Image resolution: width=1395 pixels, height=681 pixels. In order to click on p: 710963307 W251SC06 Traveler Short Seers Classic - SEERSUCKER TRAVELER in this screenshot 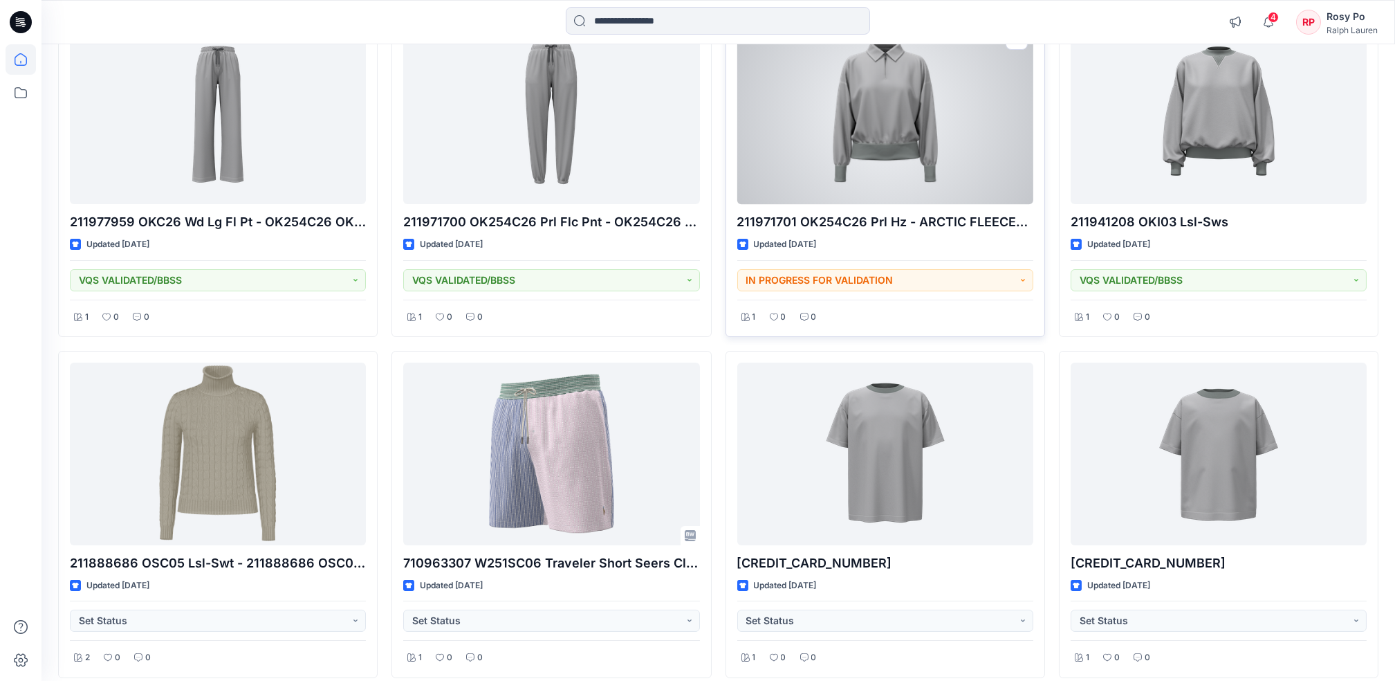, I will do `click(551, 563)`.